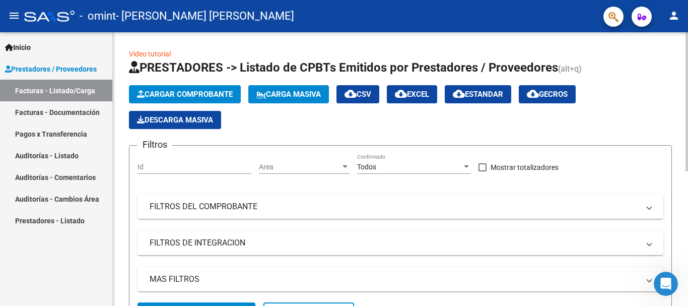 This screenshot has height=306, width=688. I want to click on span: Prestadores / Proveedores, so click(51, 69).